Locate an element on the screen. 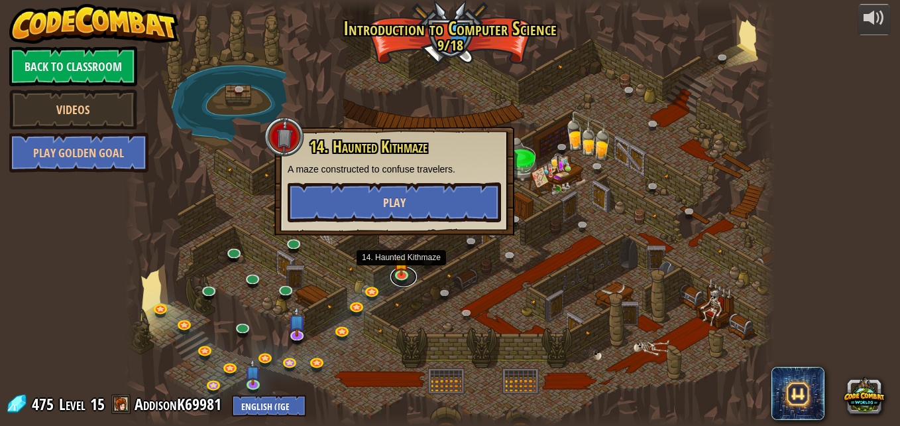 The width and height of the screenshot is (900, 426). span: Play is located at coordinates (394, 202).